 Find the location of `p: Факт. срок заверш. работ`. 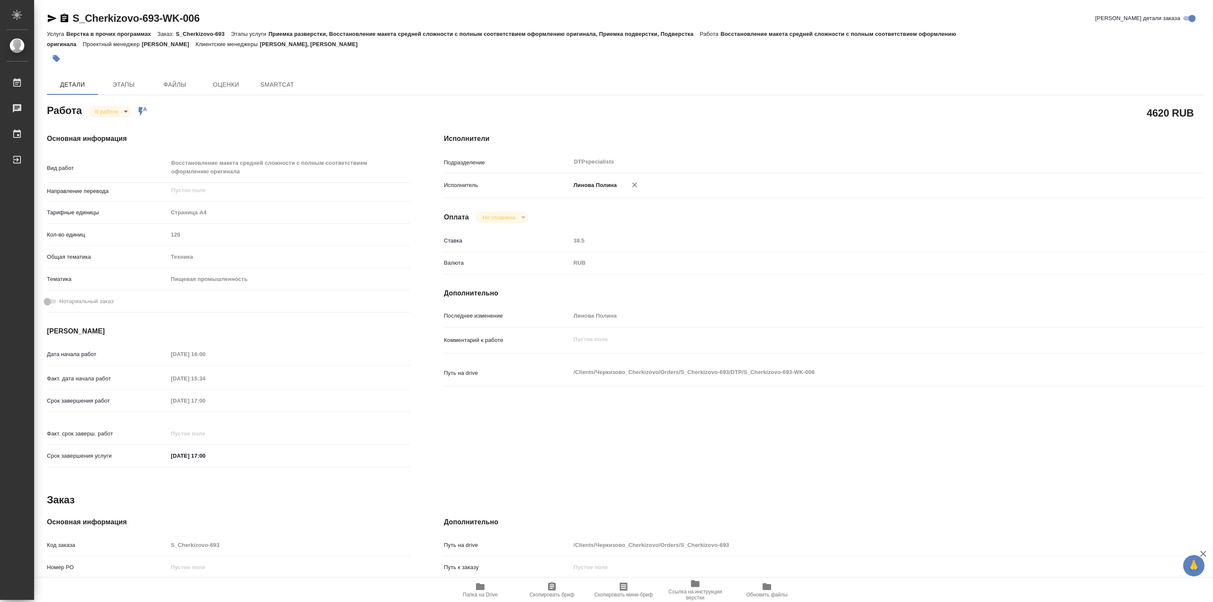

p: Факт. срок заверш. работ is located at coordinates (108, 433).